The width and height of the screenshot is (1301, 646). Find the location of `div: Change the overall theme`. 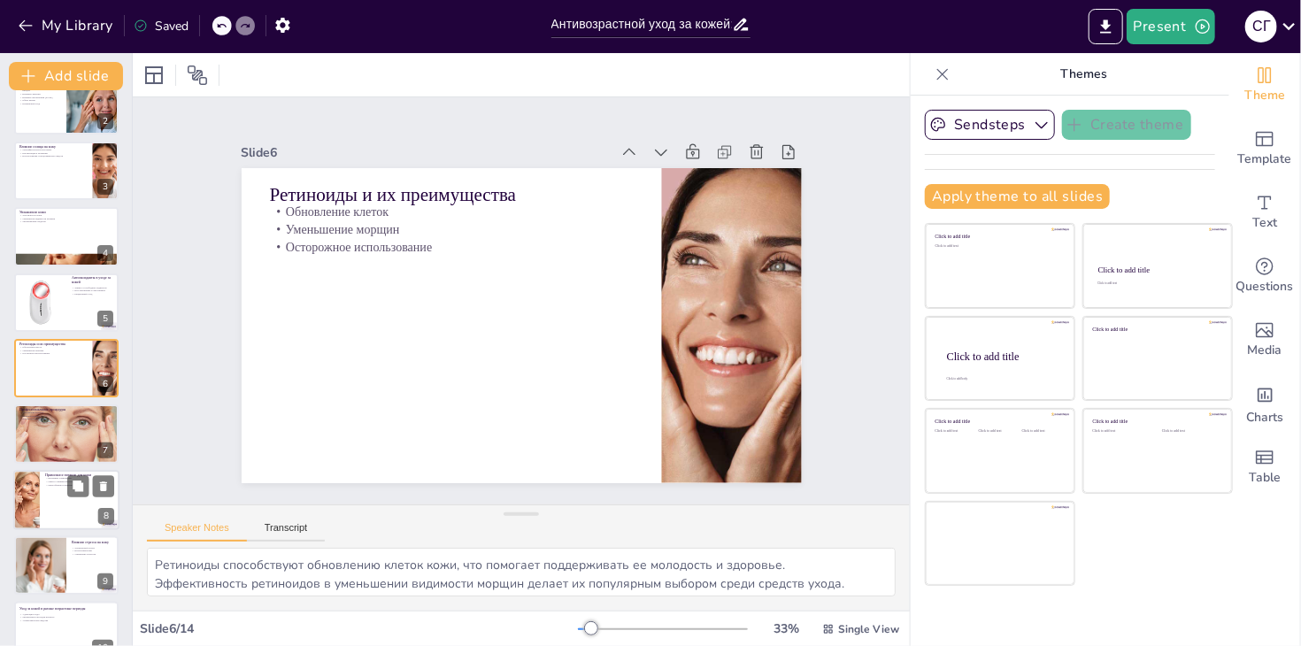

div: Change the overall theme is located at coordinates (1265, 85).